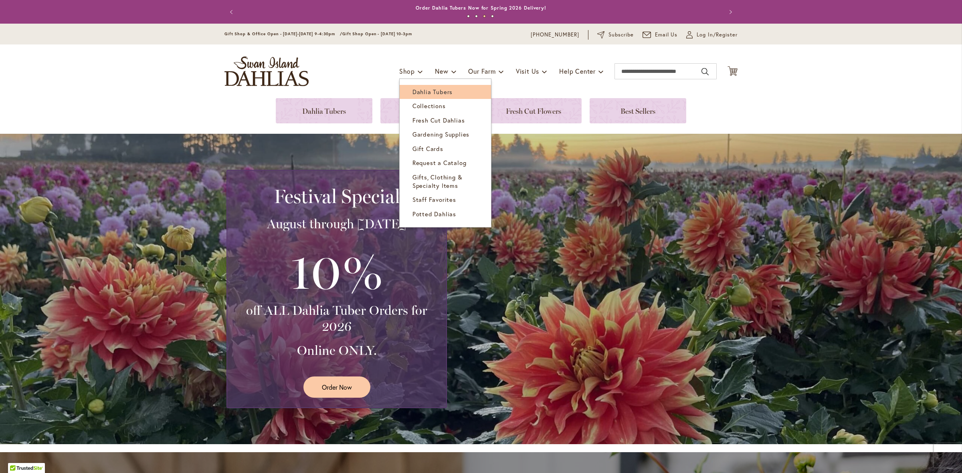 The height and width of the screenshot is (473, 962). Describe the element at coordinates (621, 35) in the screenshot. I see `span: Subscribe` at that location.